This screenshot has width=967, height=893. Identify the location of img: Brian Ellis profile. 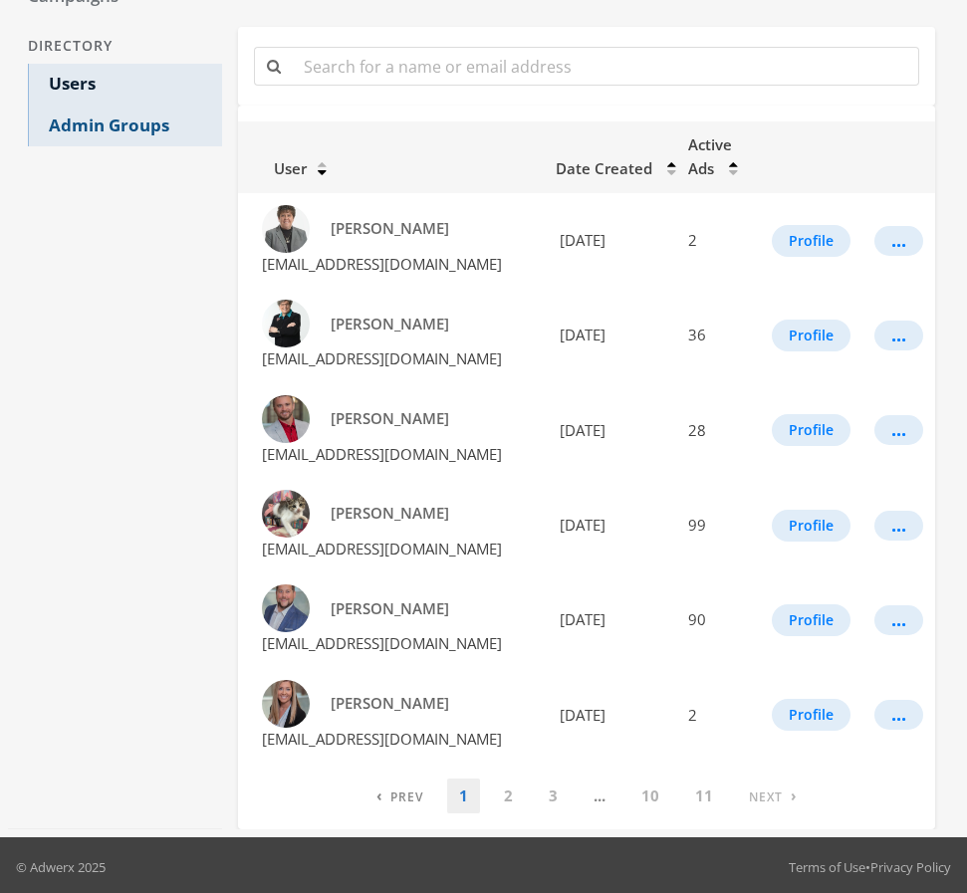
(286, 419).